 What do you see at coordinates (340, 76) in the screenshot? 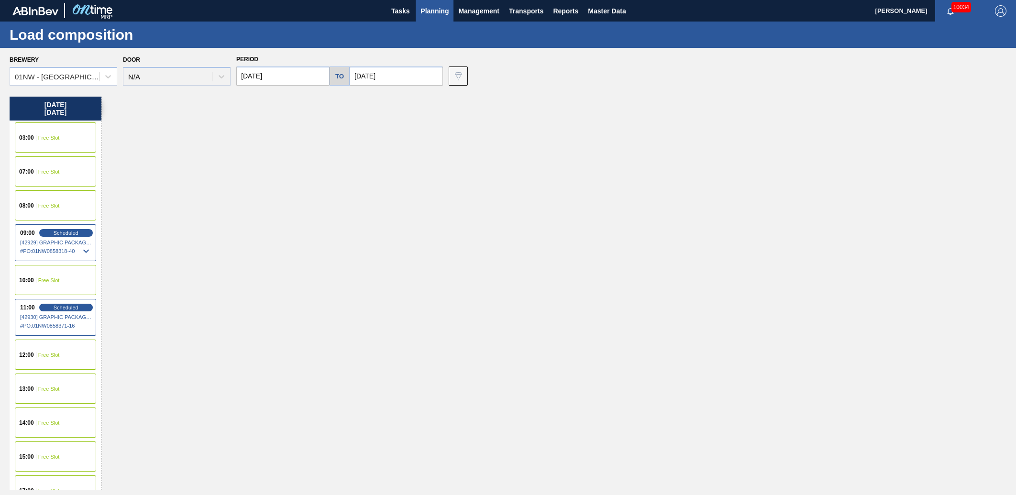
I see `h5: to` at bounding box center [340, 76].